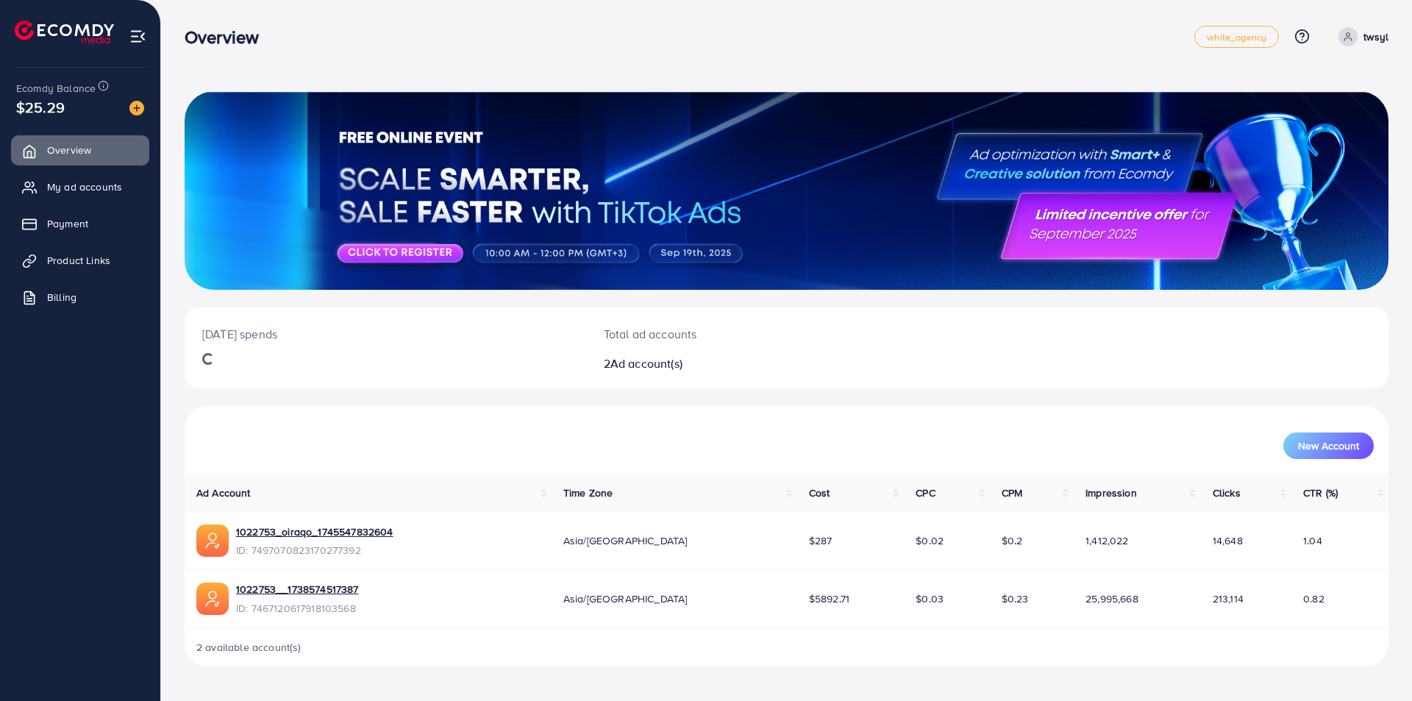 Image resolution: width=1412 pixels, height=701 pixels. I want to click on span: 25,995,668, so click(1112, 599).